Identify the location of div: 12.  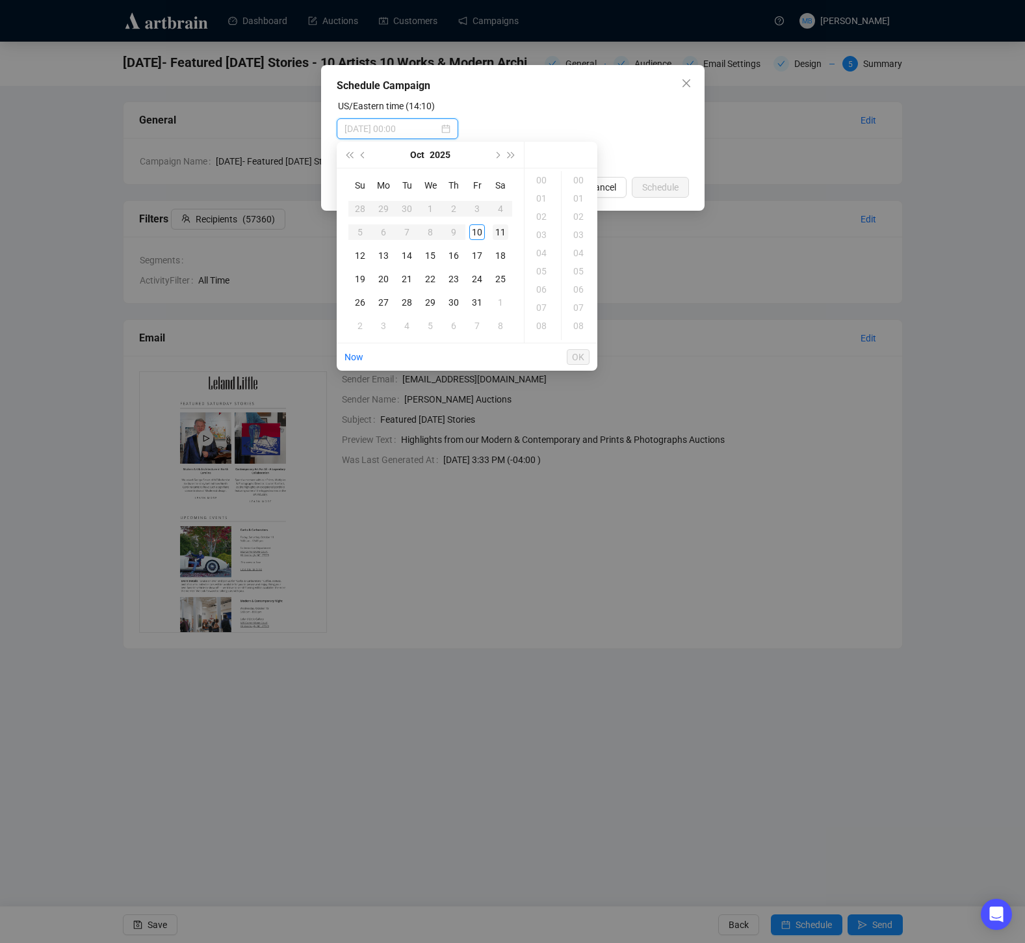
(360, 255).